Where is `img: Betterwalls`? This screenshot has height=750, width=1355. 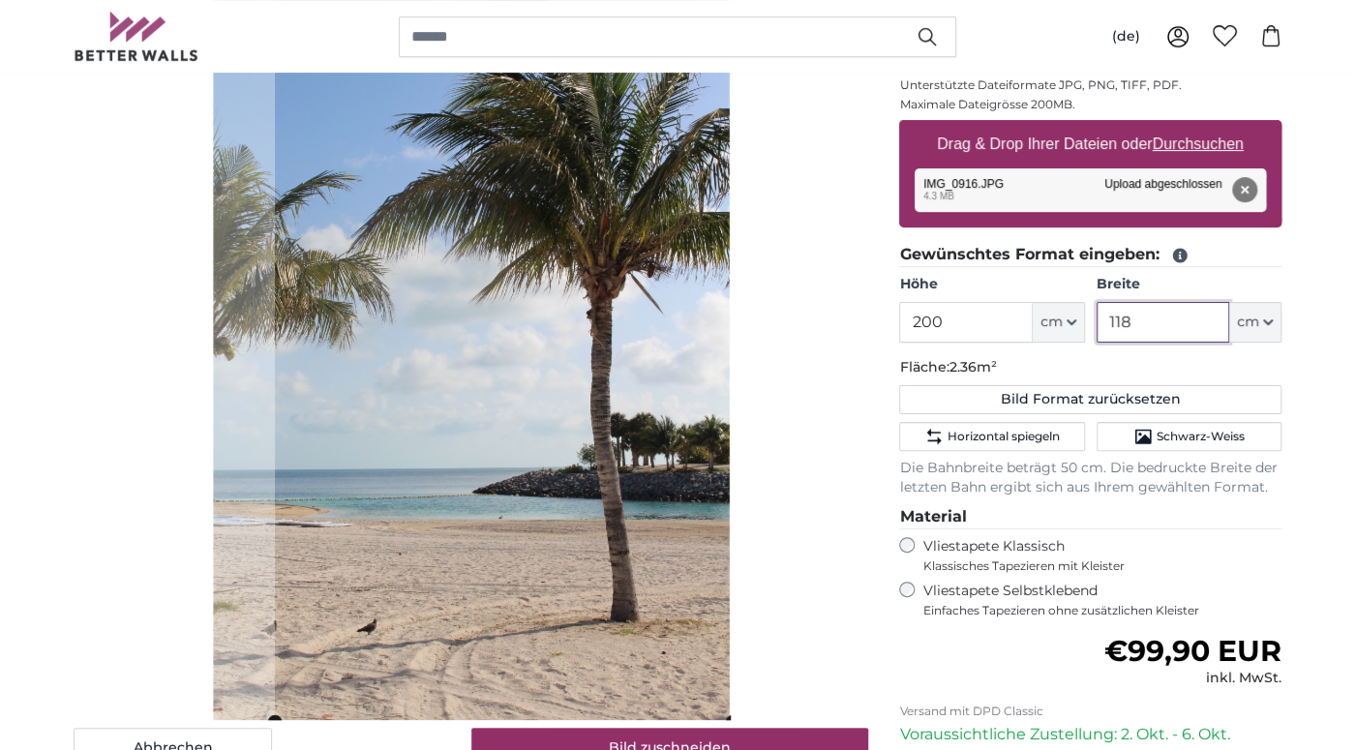 img: Betterwalls is located at coordinates (136, 36).